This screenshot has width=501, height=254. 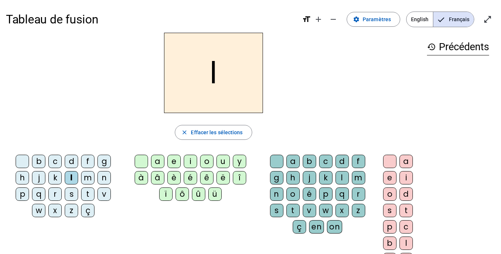 What do you see at coordinates (334, 227) in the screenshot?
I see `div: on` at bounding box center [334, 227].